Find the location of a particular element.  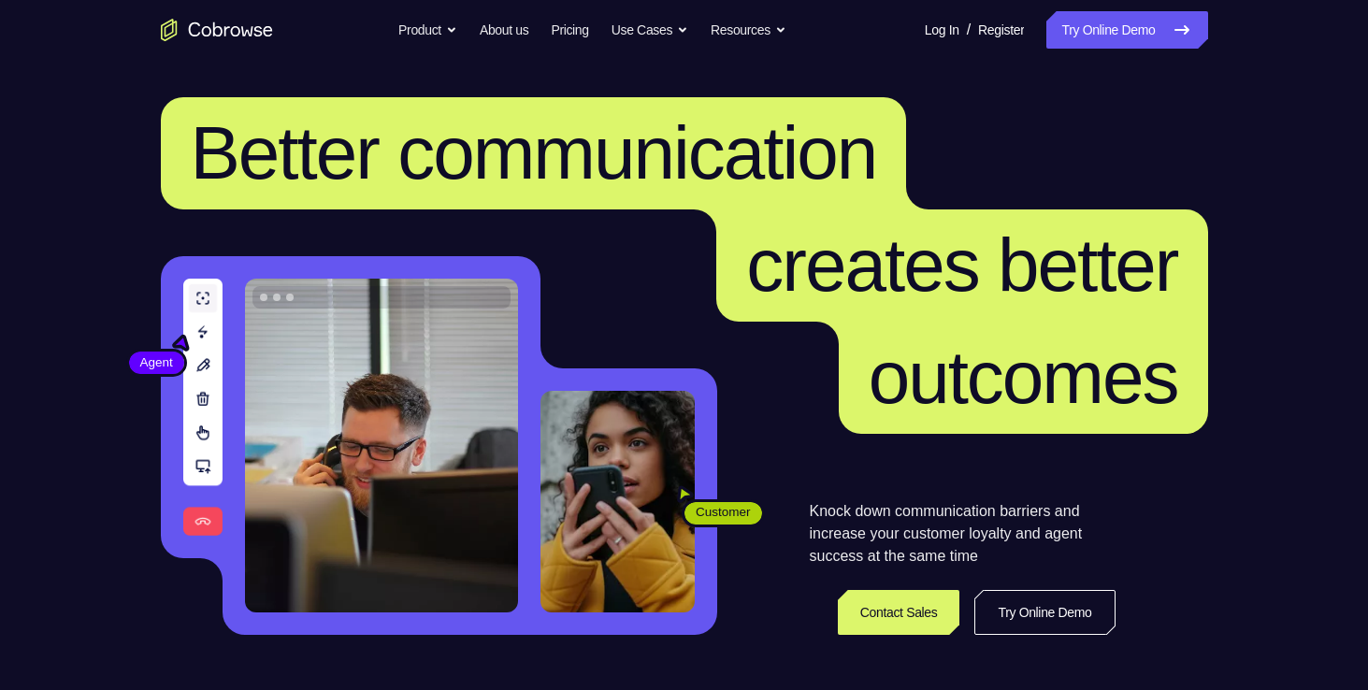

a: Contact Sales is located at coordinates (898, 612).